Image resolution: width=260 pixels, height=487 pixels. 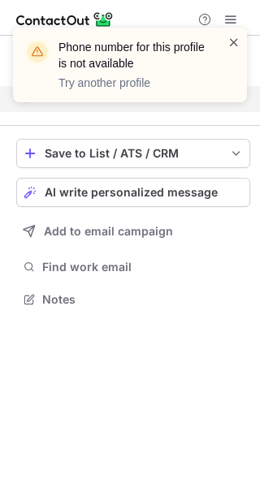 What do you see at coordinates (133, 83) in the screenshot?
I see `p: Try another profile` at bounding box center [133, 83].